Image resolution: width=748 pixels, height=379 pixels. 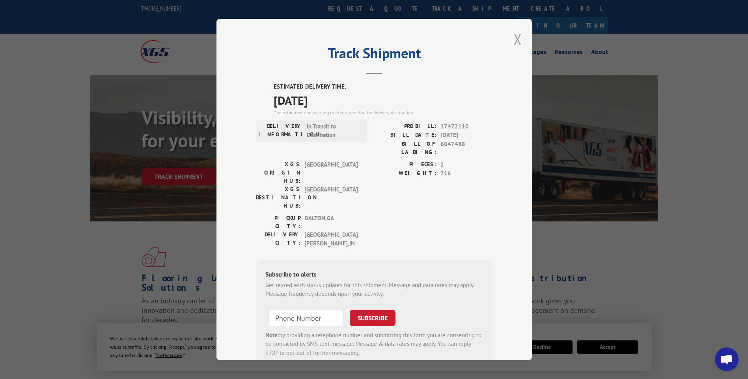 I want to click on label: XGS DESTINATION HUB:, so click(x=278, y=198).